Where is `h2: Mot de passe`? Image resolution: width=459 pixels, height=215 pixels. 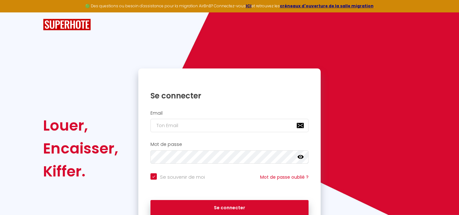 h2: Mot de passe is located at coordinates (229, 144).